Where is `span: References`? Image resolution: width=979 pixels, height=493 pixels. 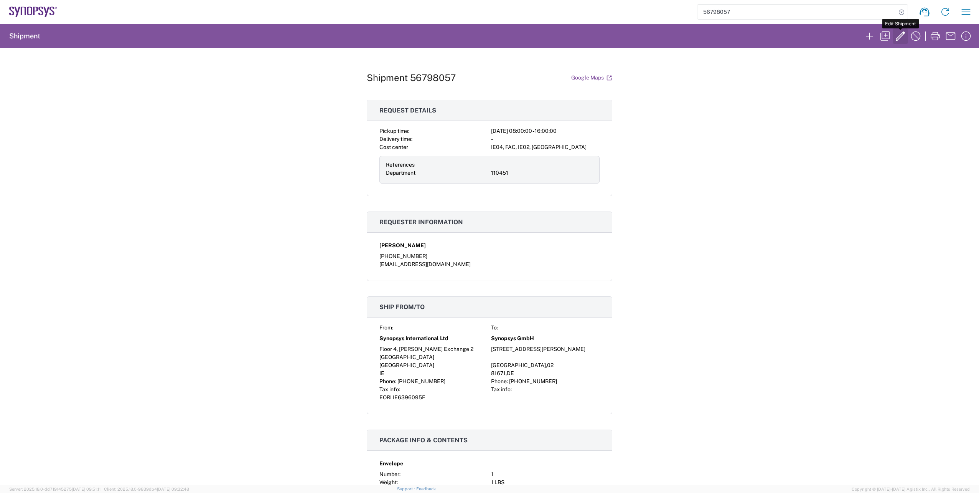
span: References is located at coordinates (400, 165).